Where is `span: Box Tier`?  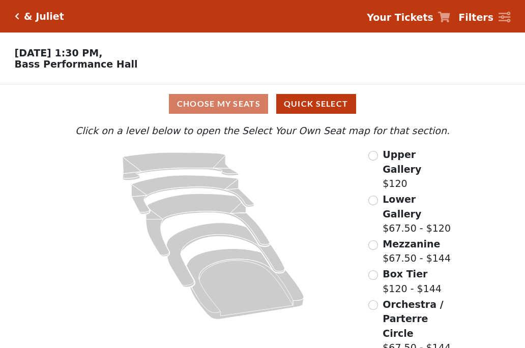
span: Box Tier is located at coordinates (405, 274).